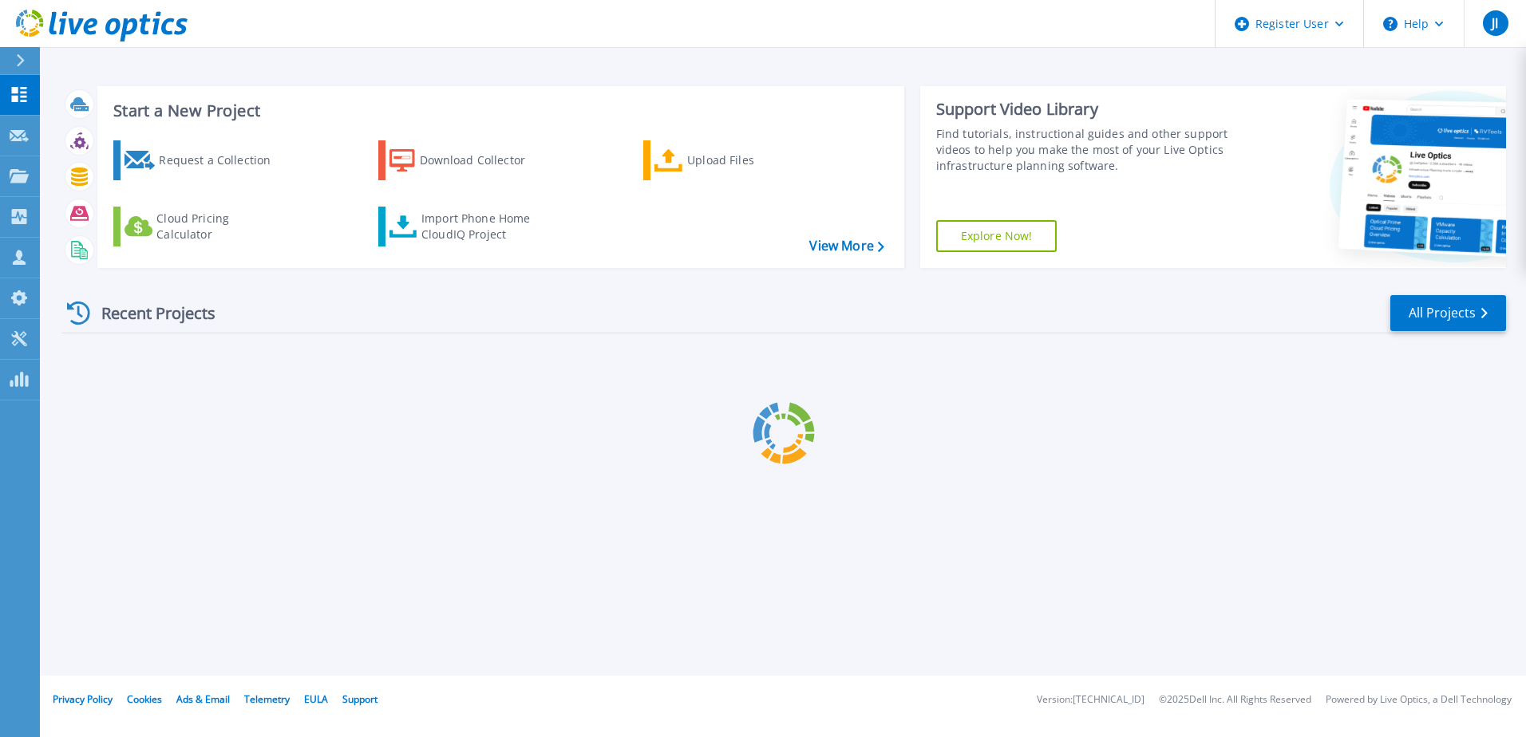  What do you see at coordinates (1235, 700) in the screenshot?
I see `li: © 2025 Dell Inc. All Rights Reserved` at bounding box center [1235, 700].